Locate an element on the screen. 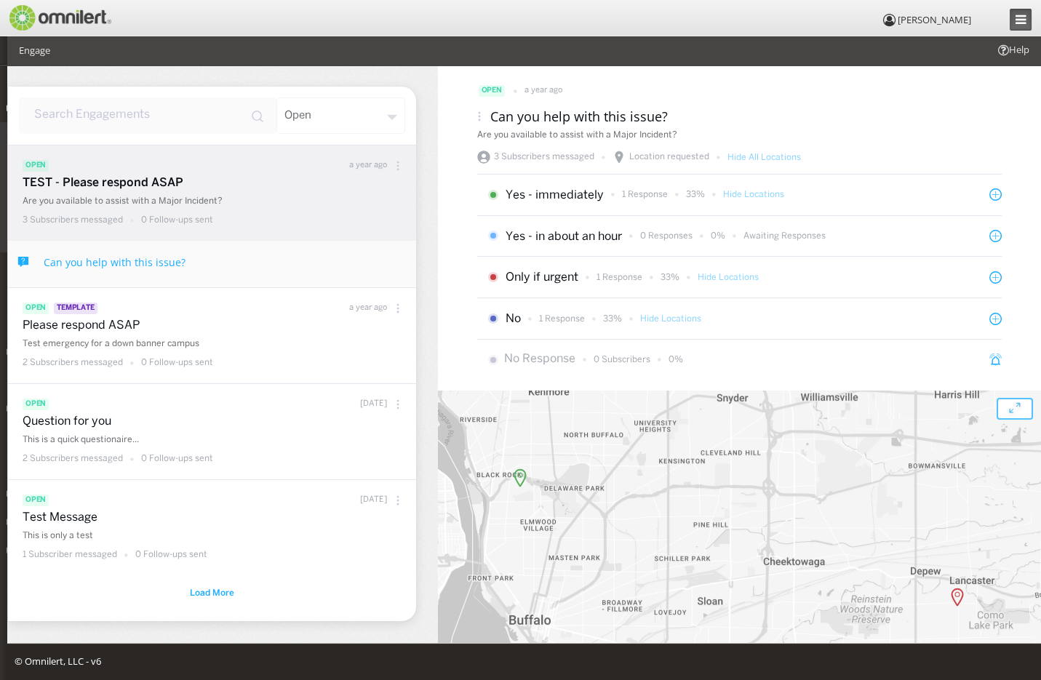  p: 1 Subscriber messaged is located at coordinates (70, 554).